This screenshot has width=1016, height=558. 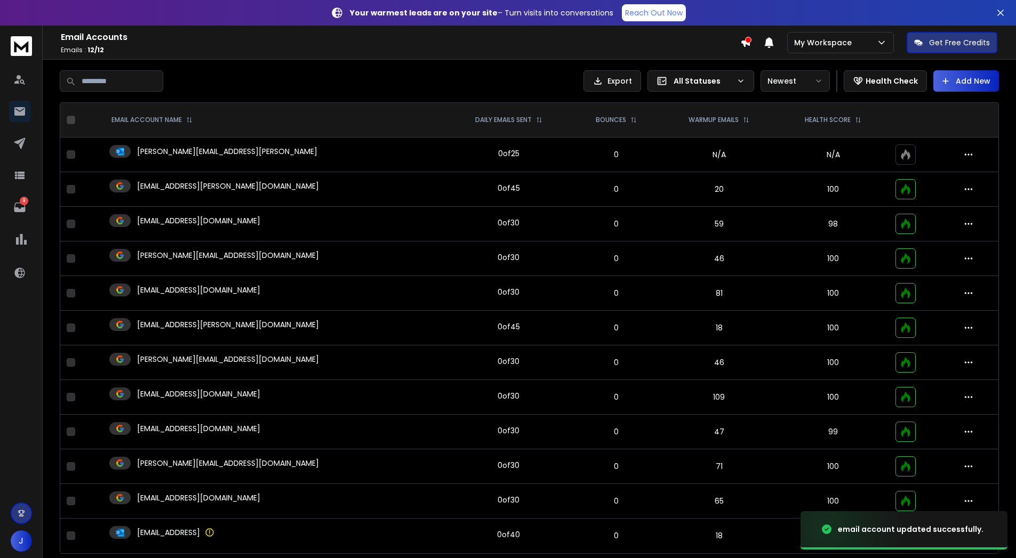 I want to click on td: 20, so click(x=719, y=189).